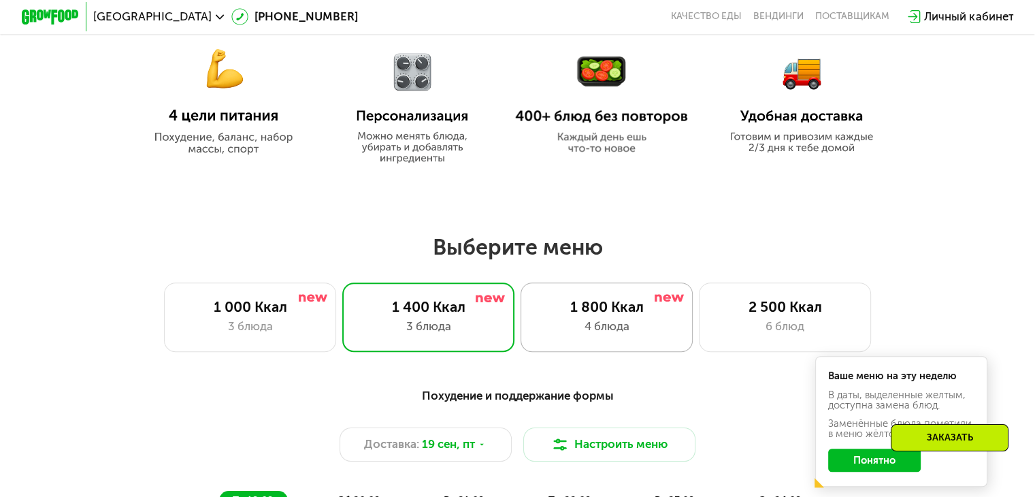  Describe the element at coordinates (517, 395) in the screenshot. I see `div: Похудение и поддержание формы` at that location.